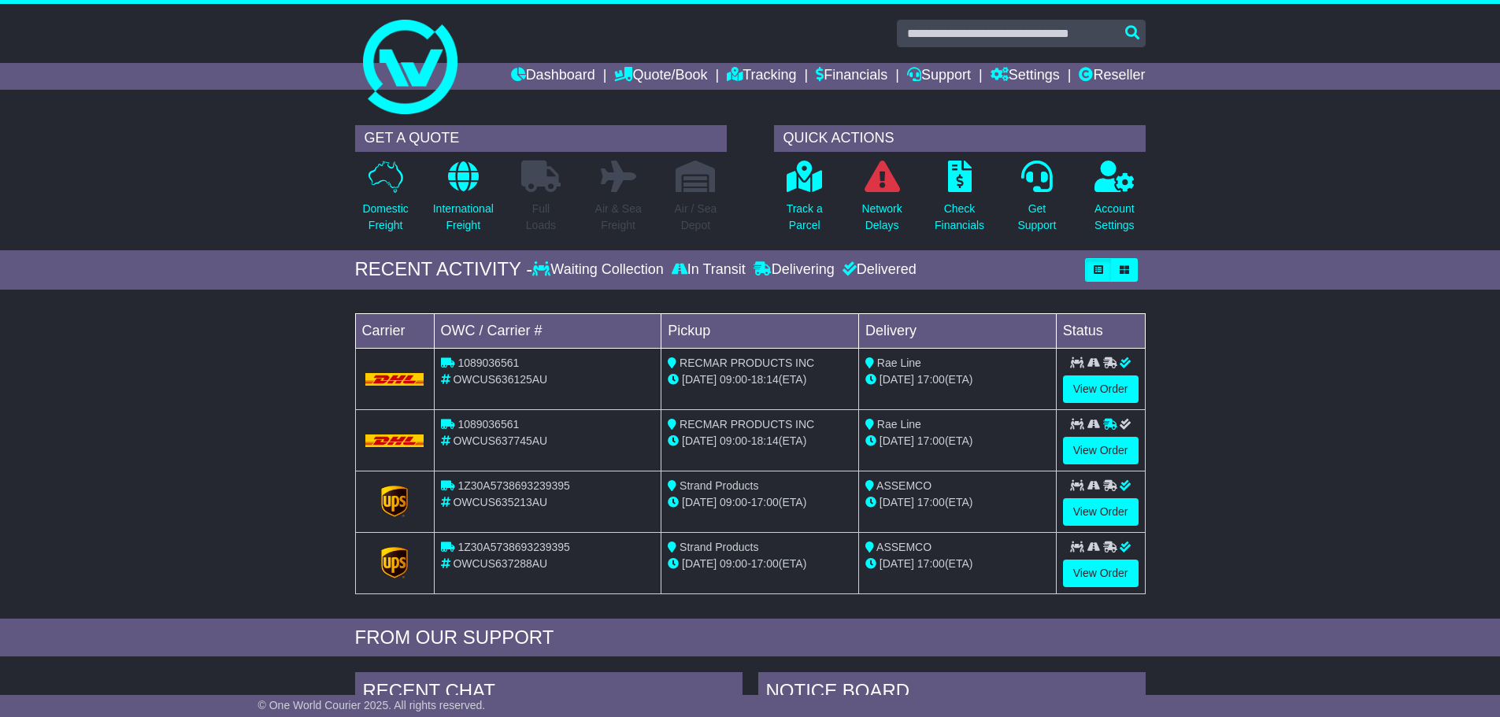  Describe the element at coordinates (959, 201) in the screenshot. I see `a: CheckFinancials` at that location.